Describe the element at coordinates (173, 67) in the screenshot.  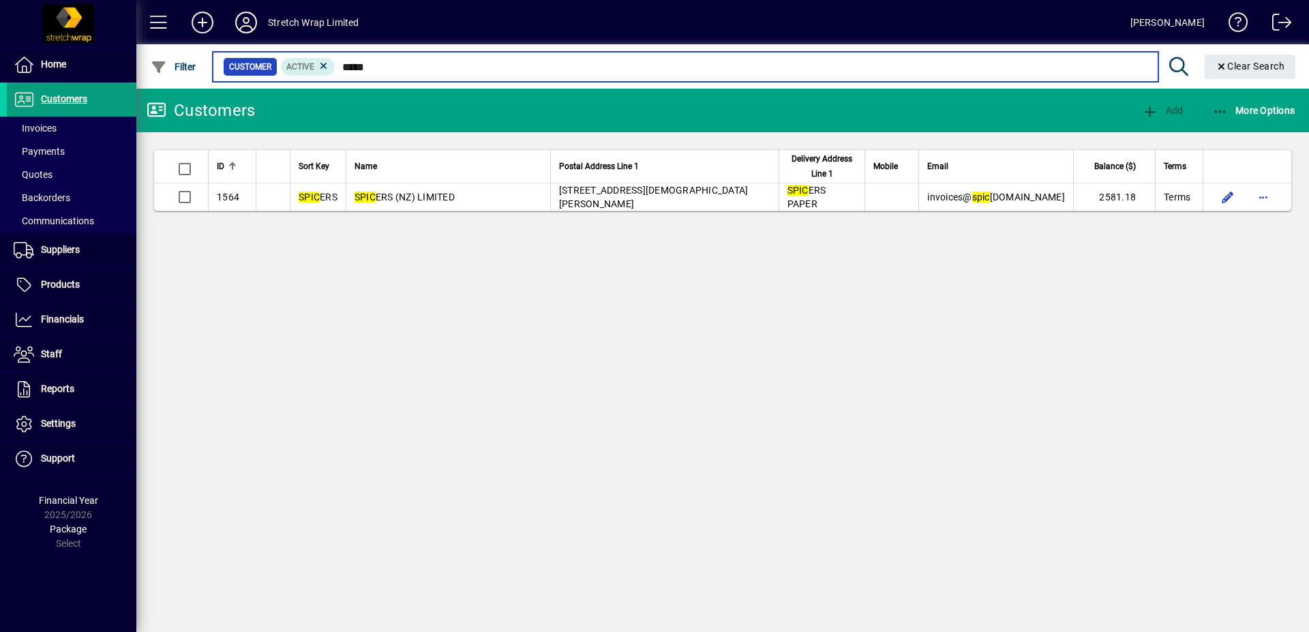
I see `span: Filter` at that location.